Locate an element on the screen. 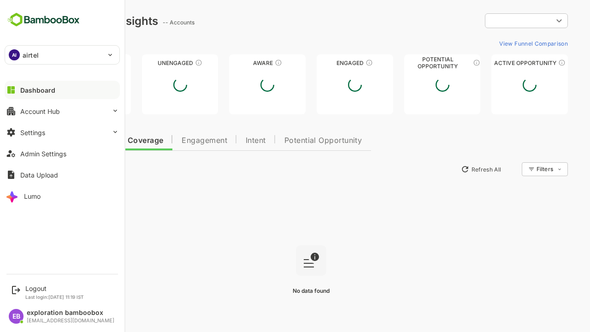  div: Unengaged is located at coordinates (148, 63).